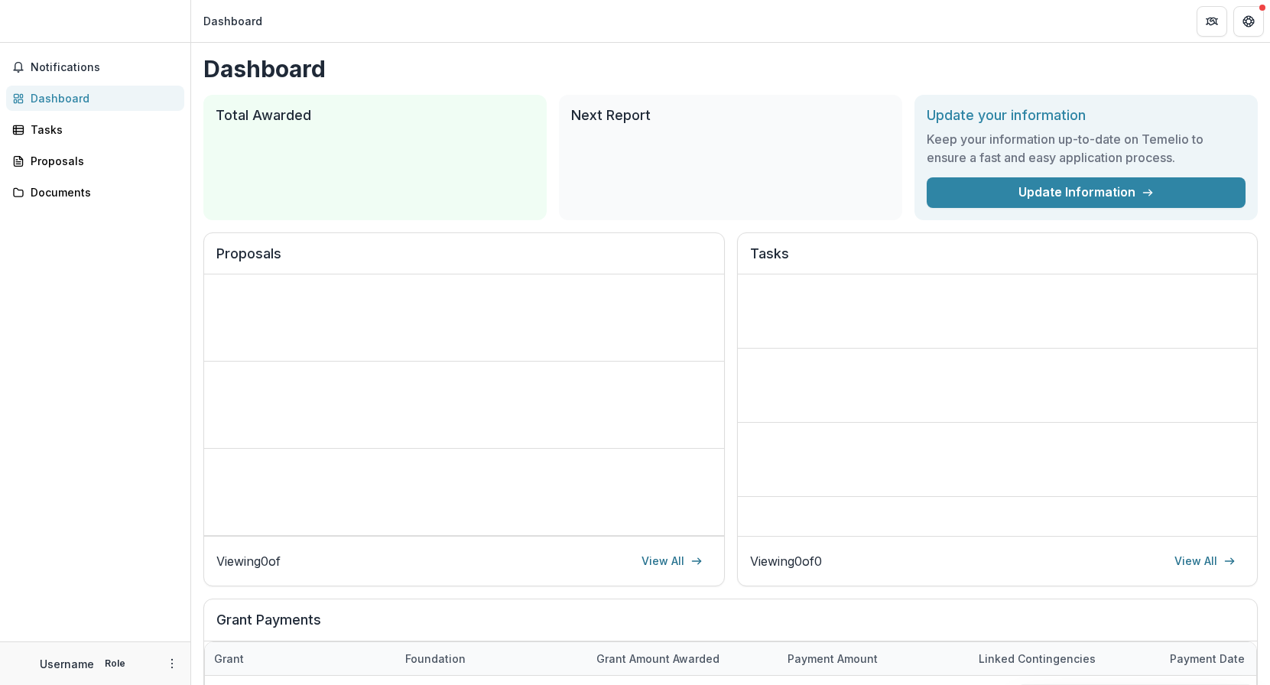  Describe the element at coordinates (232, 21) in the screenshot. I see `nav: breadcrumb` at that location.